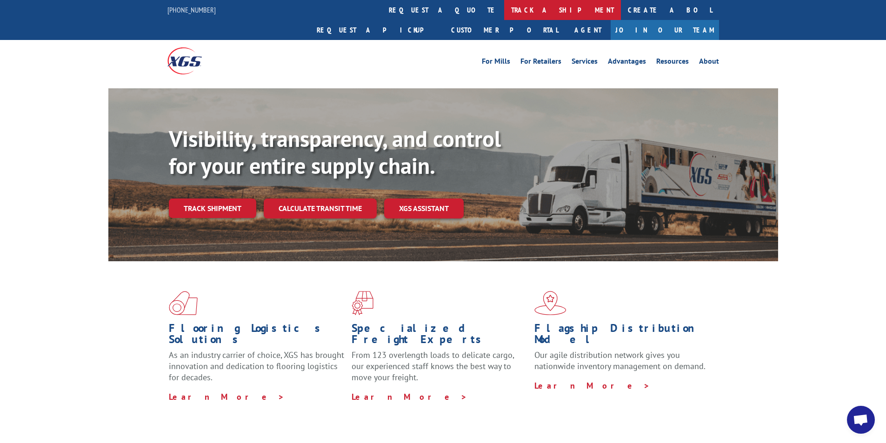  I want to click on a: XGS ASSISTANT, so click(424, 208).